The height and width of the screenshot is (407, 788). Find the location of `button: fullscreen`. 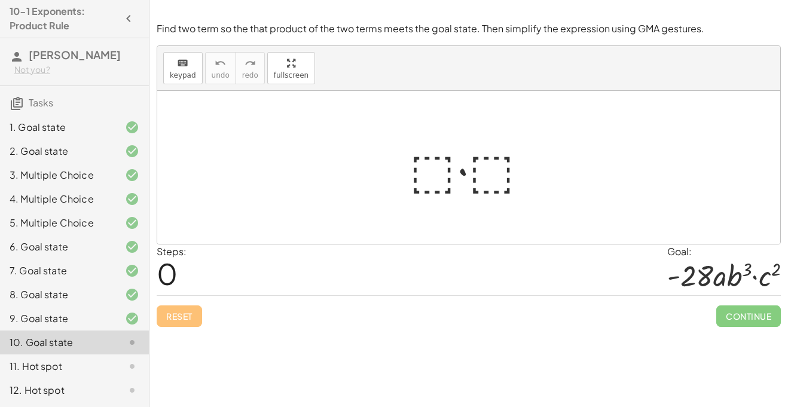

button: fullscreen is located at coordinates (291, 68).